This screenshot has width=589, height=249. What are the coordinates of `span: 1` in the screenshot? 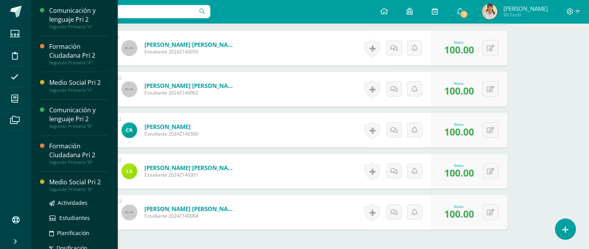 It's located at (464, 14).